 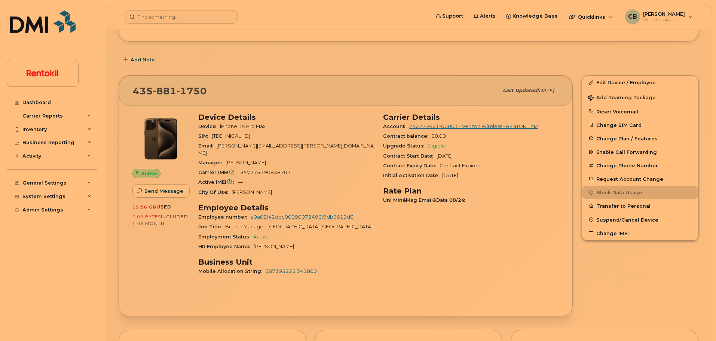 I want to click on span: Active IMEI, so click(x=218, y=182).